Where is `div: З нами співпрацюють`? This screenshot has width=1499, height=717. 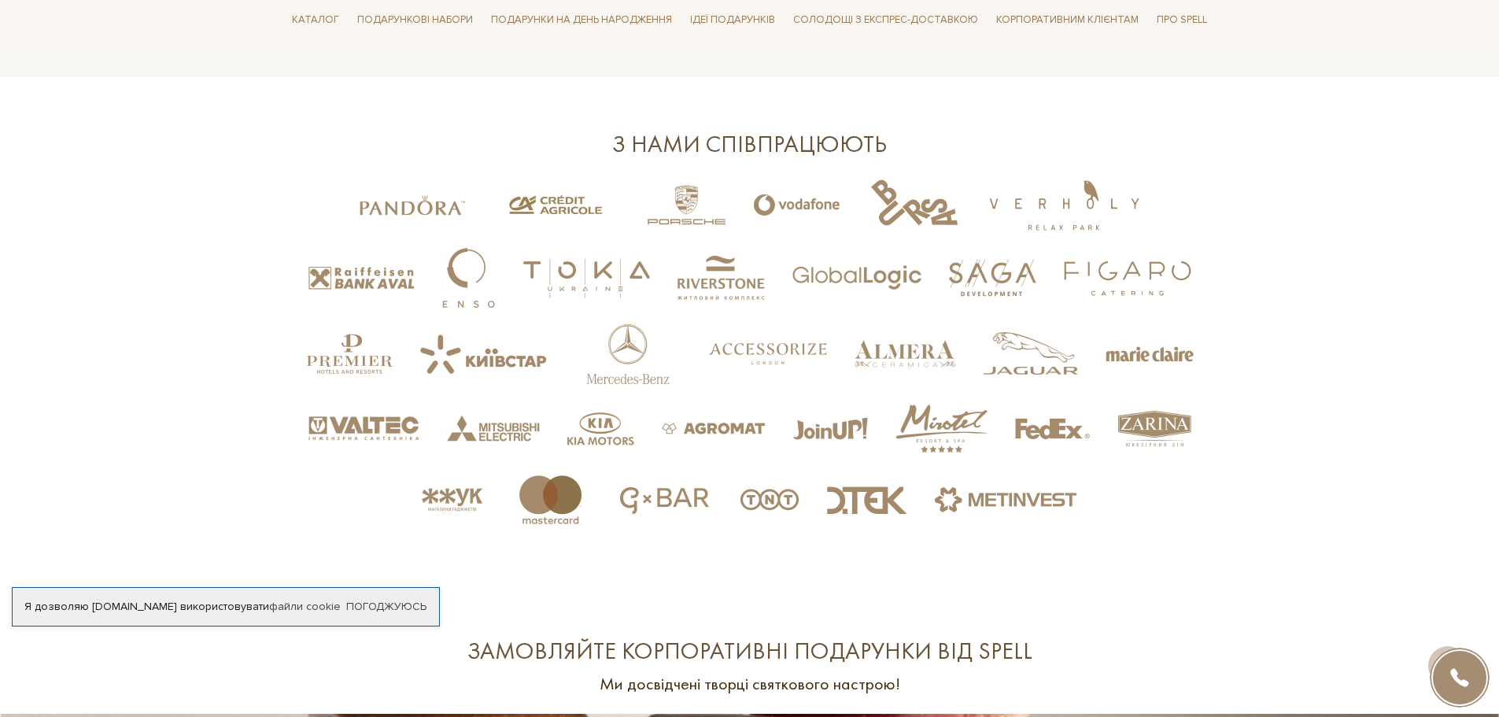 div: З нами співпрацюють is located at coordinates (750, 144).